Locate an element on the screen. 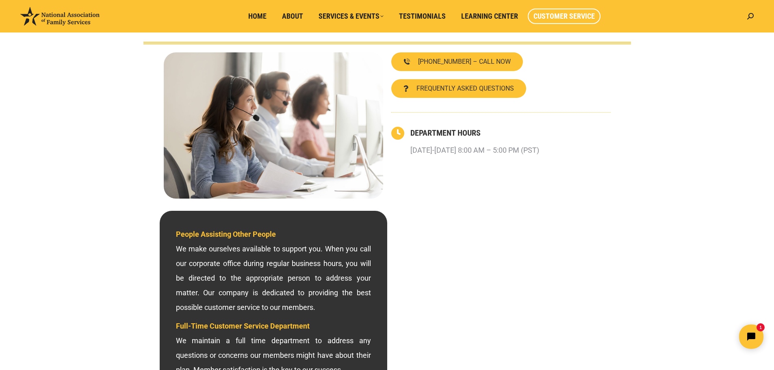 The width and height of the screenshot is (774, 370). button: Open chat widget is located at coordinates (121, 19).